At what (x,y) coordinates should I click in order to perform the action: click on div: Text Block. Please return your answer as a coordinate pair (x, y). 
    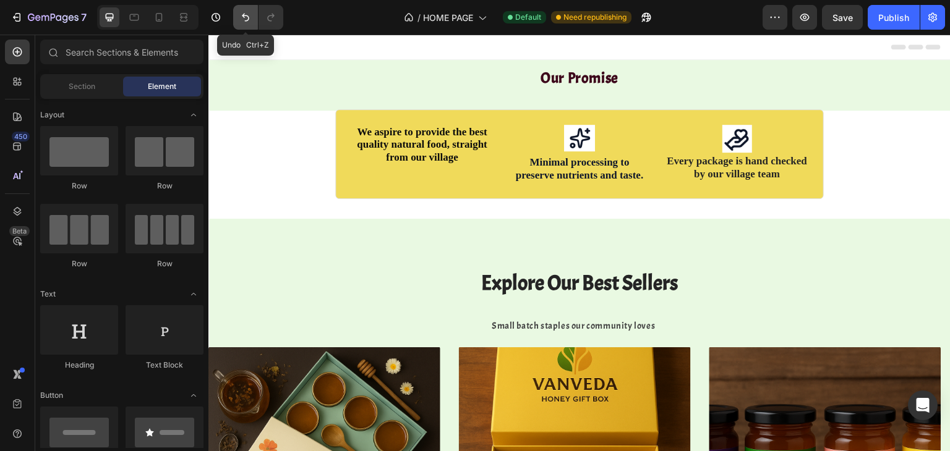
    Looking at the image, I should click on (164, 365).